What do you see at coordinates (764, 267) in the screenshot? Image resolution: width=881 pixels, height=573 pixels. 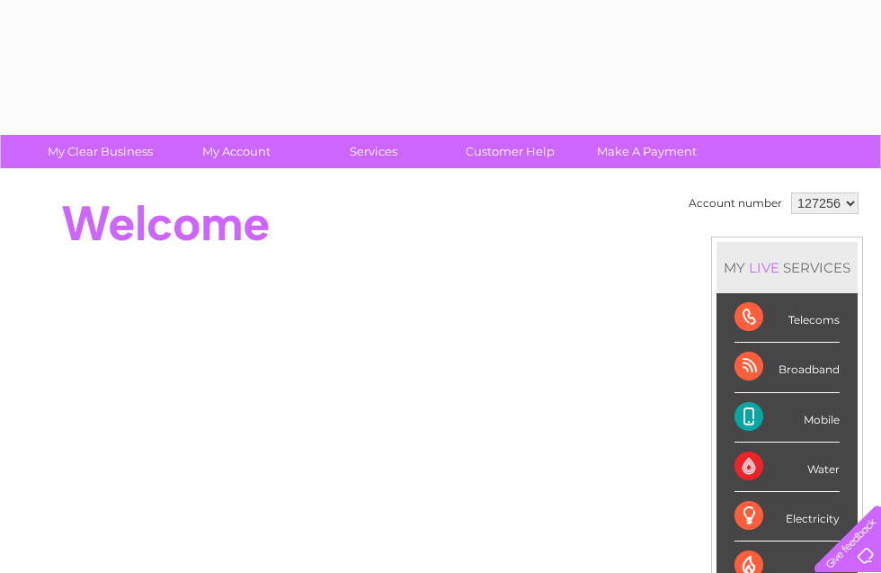 I see `div: LIVE` at bounding box center [764, 267].